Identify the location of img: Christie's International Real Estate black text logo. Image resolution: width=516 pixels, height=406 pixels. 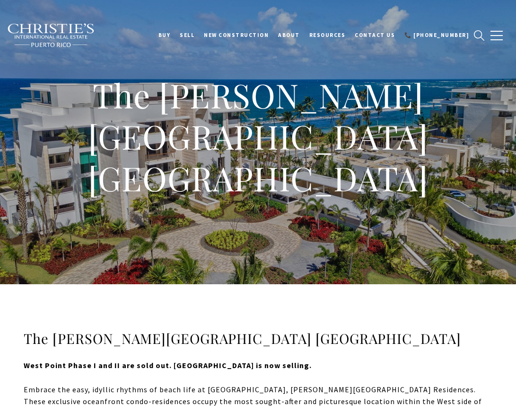
(51, 35).